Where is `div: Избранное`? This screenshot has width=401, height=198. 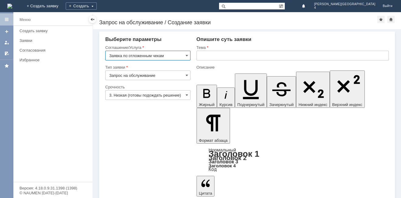 div: Избранное is located at coordinates (51, 60).